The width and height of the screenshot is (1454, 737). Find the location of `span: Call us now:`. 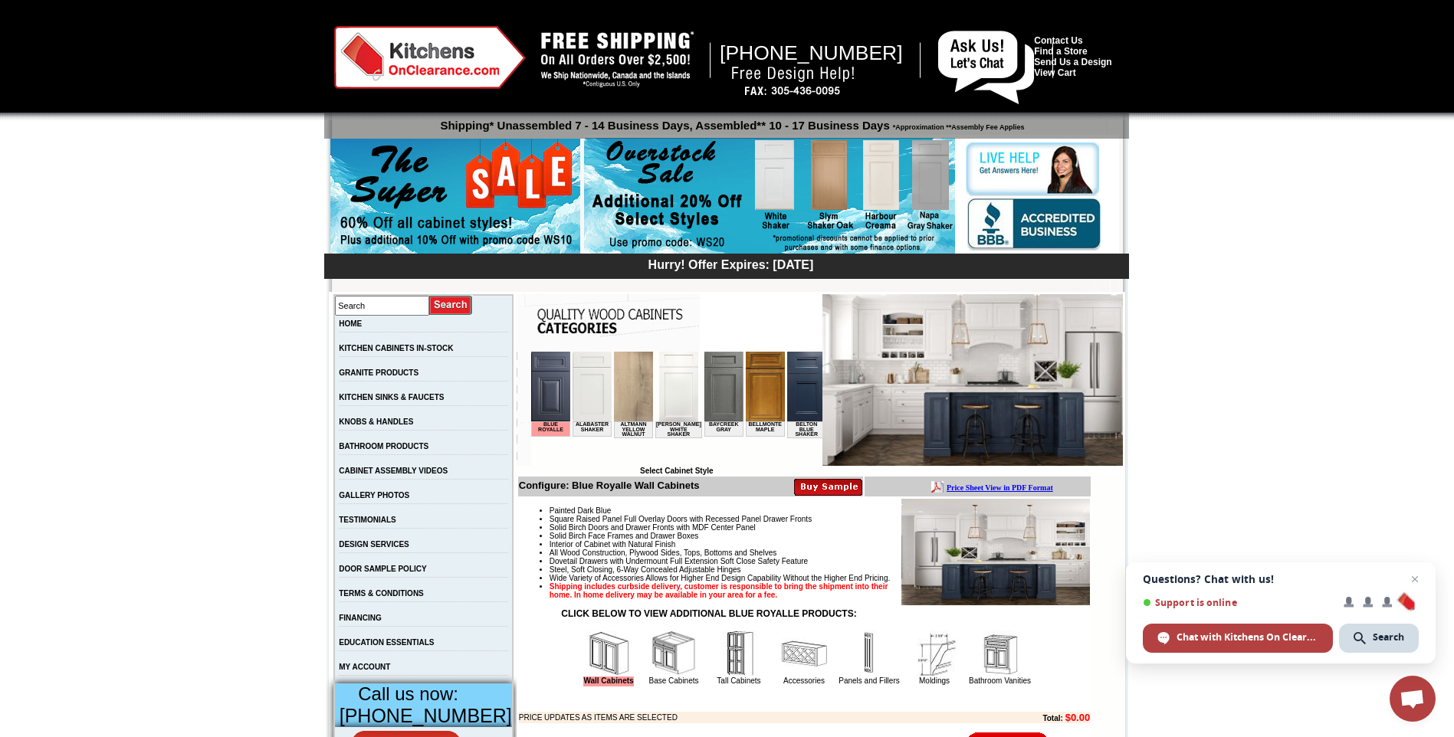

span: Call us now: is located at coordinates (408, 694).